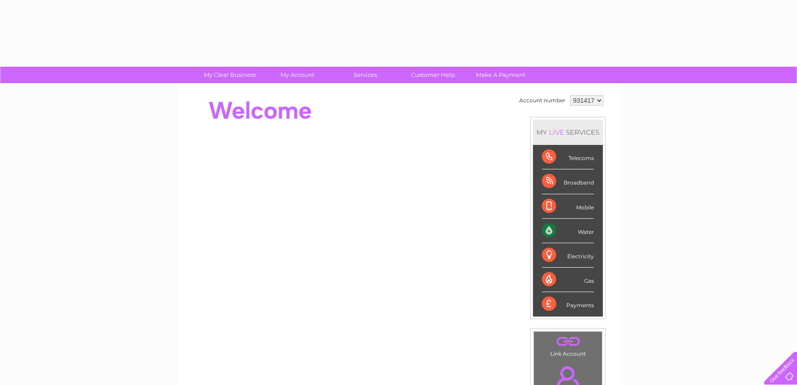 The width and height of the screenshot is (797, 385). I want to click on div: MY SERVICES, so click(567, 132).